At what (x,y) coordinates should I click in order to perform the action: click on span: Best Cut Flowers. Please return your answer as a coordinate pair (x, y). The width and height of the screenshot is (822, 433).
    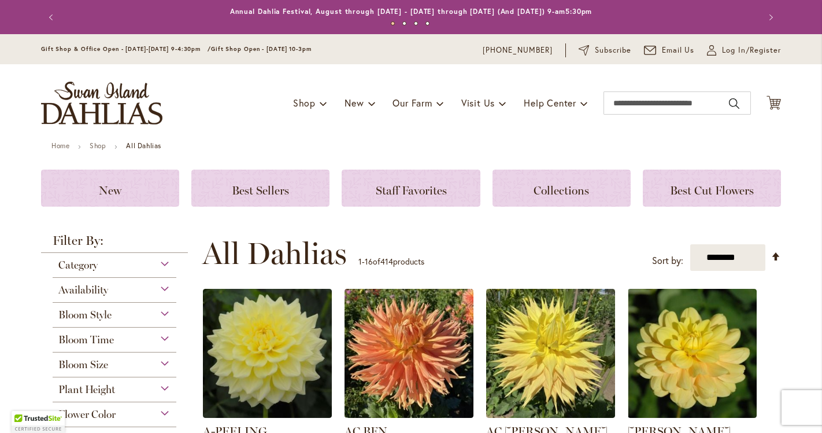
    Looking at the image, I should click on (712, 190).